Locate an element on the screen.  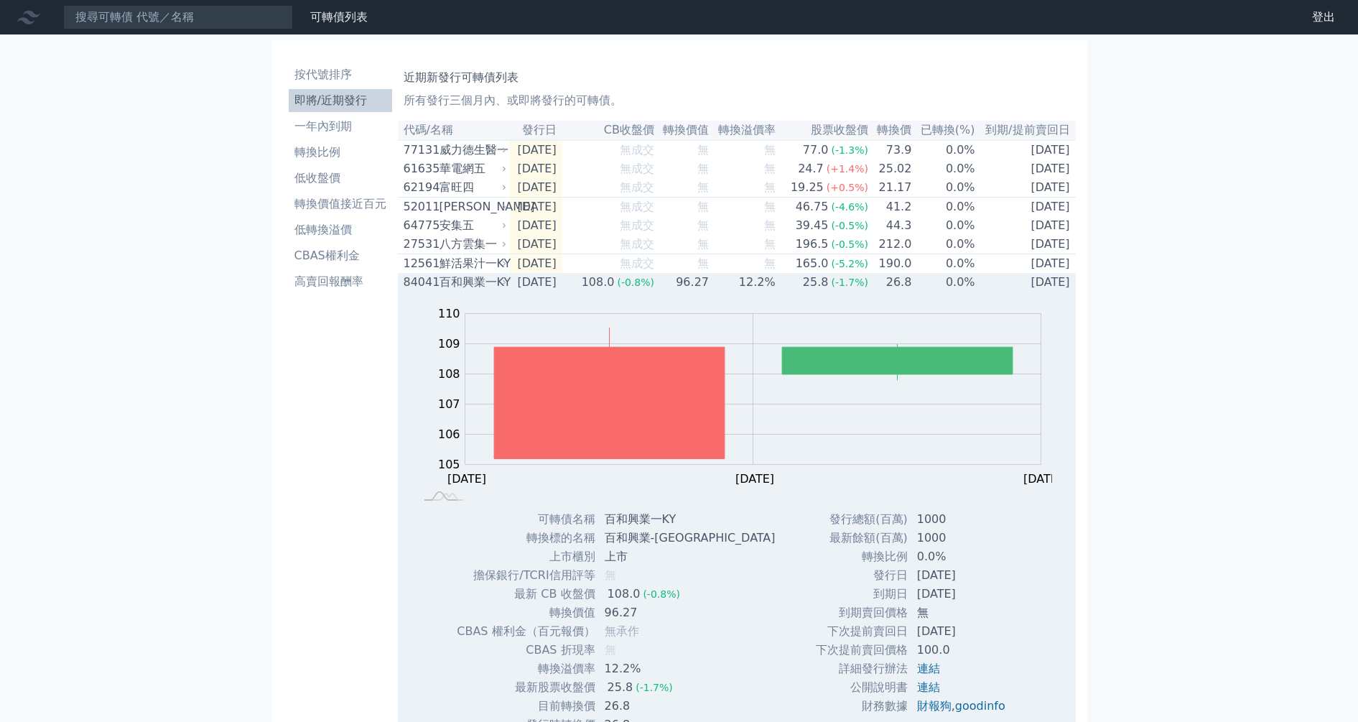
td: 下次提前賣回日 is located at coordinates (862, 631).